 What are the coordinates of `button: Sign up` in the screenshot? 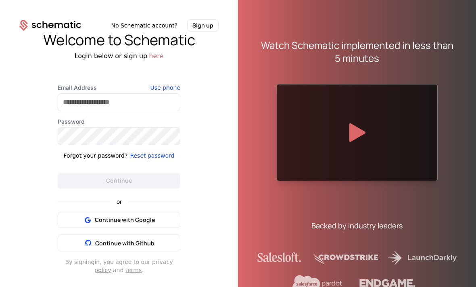 It's located at (203, 25).